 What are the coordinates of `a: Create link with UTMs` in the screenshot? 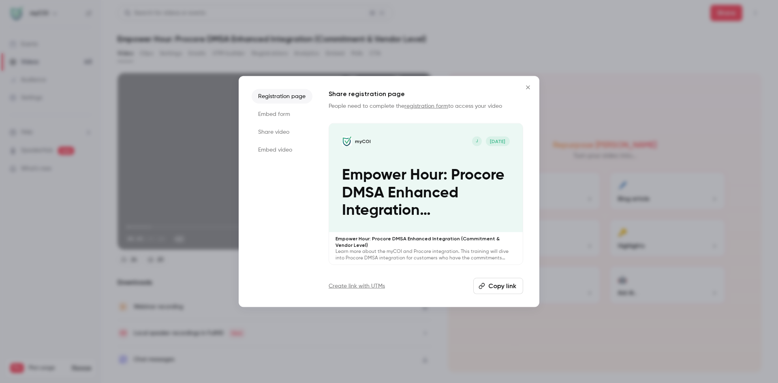 It's located at (356, 286).